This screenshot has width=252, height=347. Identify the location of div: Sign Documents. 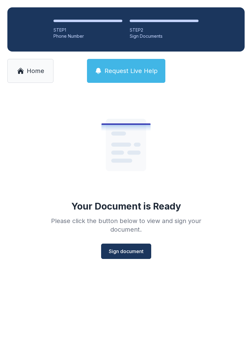
(164, 36).